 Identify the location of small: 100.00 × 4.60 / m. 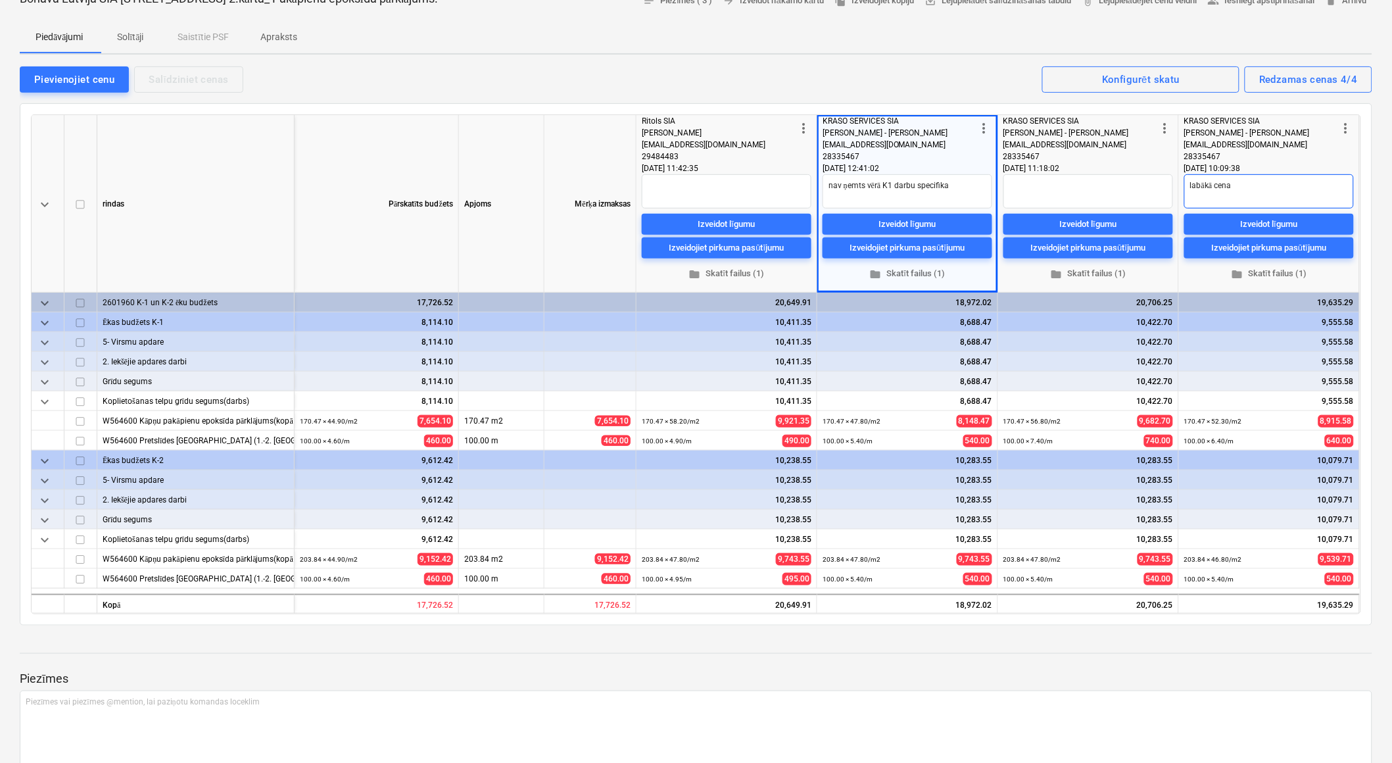
(325, 441).